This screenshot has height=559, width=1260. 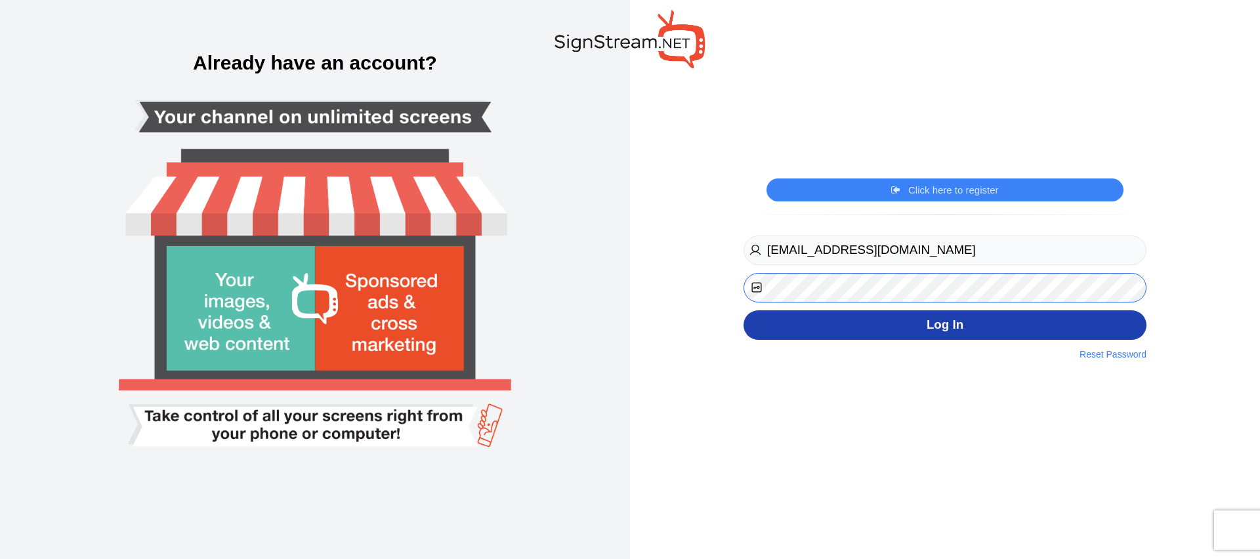 I want to click on img: SignStream.NET, so click(x=630, y=39).